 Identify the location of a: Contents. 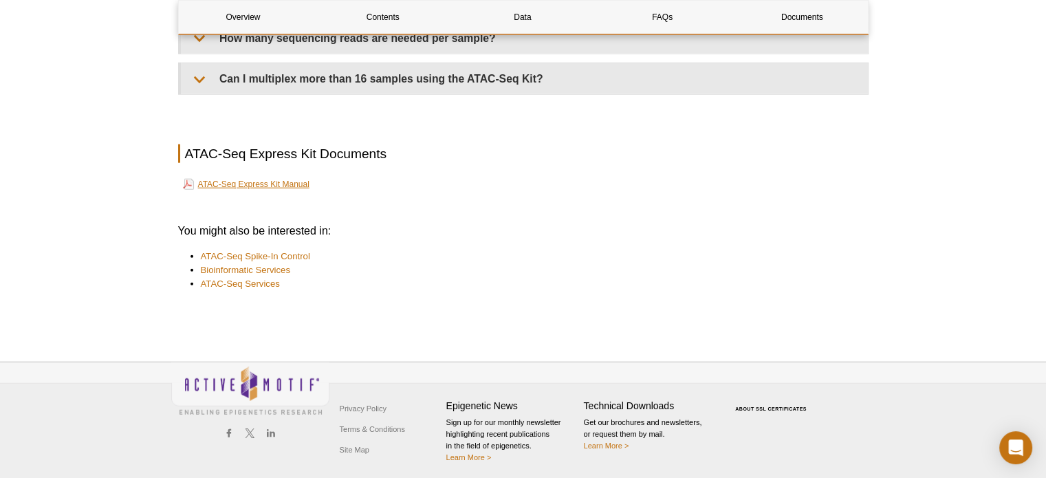
(383, 17).